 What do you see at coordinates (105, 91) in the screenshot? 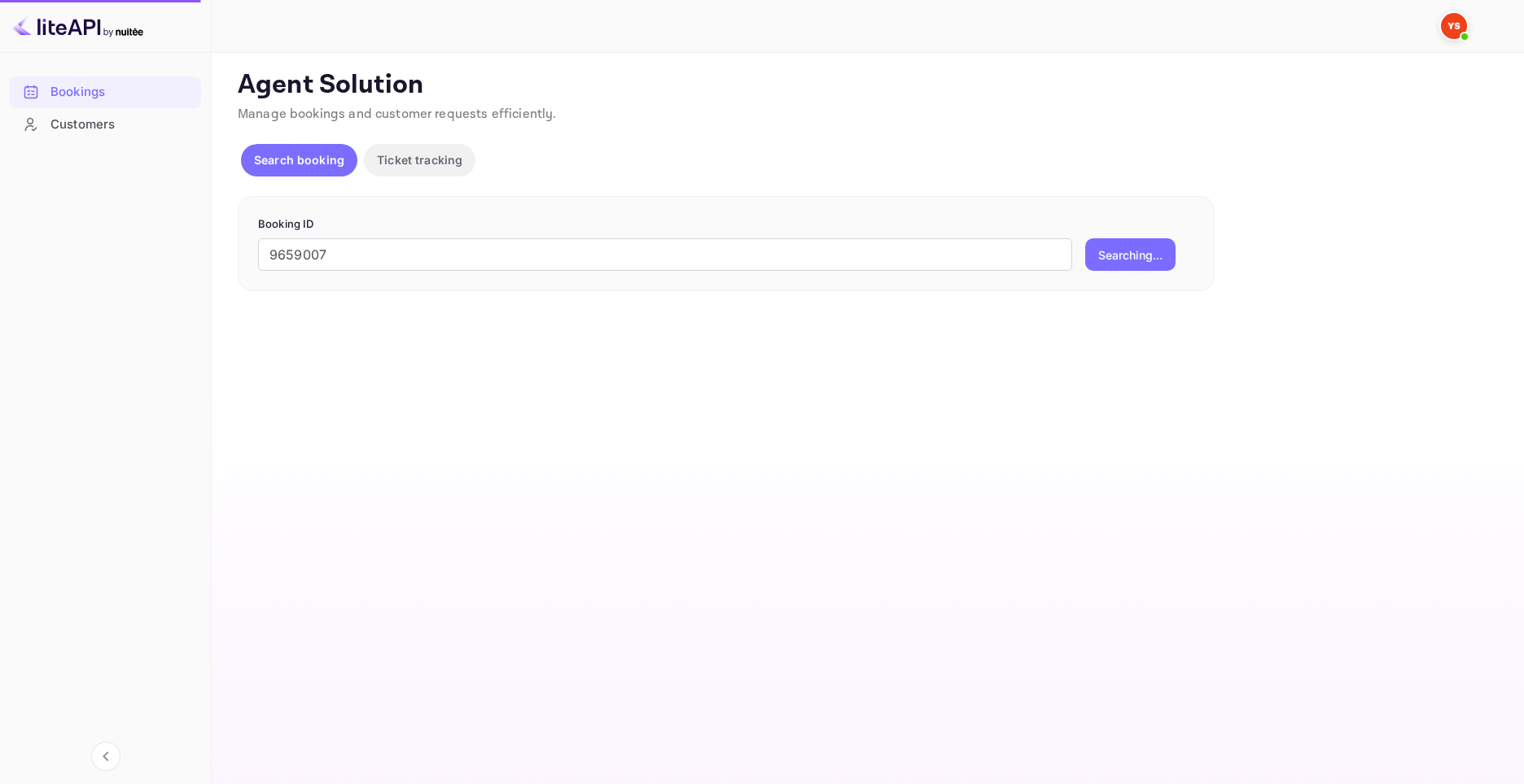
I see `a: Bookings` at bounding box center [105, 91].